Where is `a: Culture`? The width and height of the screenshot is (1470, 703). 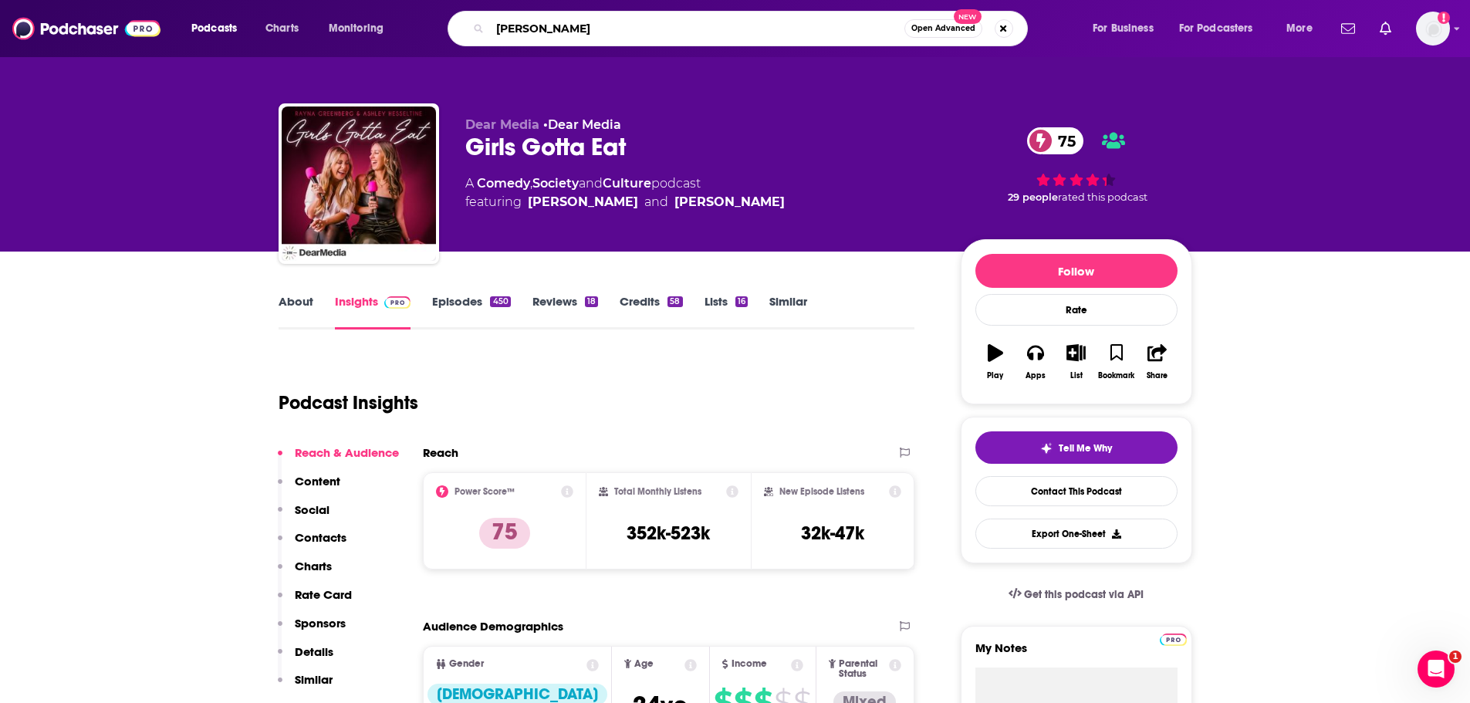 a: Culture is located at coordinates (626, 183).